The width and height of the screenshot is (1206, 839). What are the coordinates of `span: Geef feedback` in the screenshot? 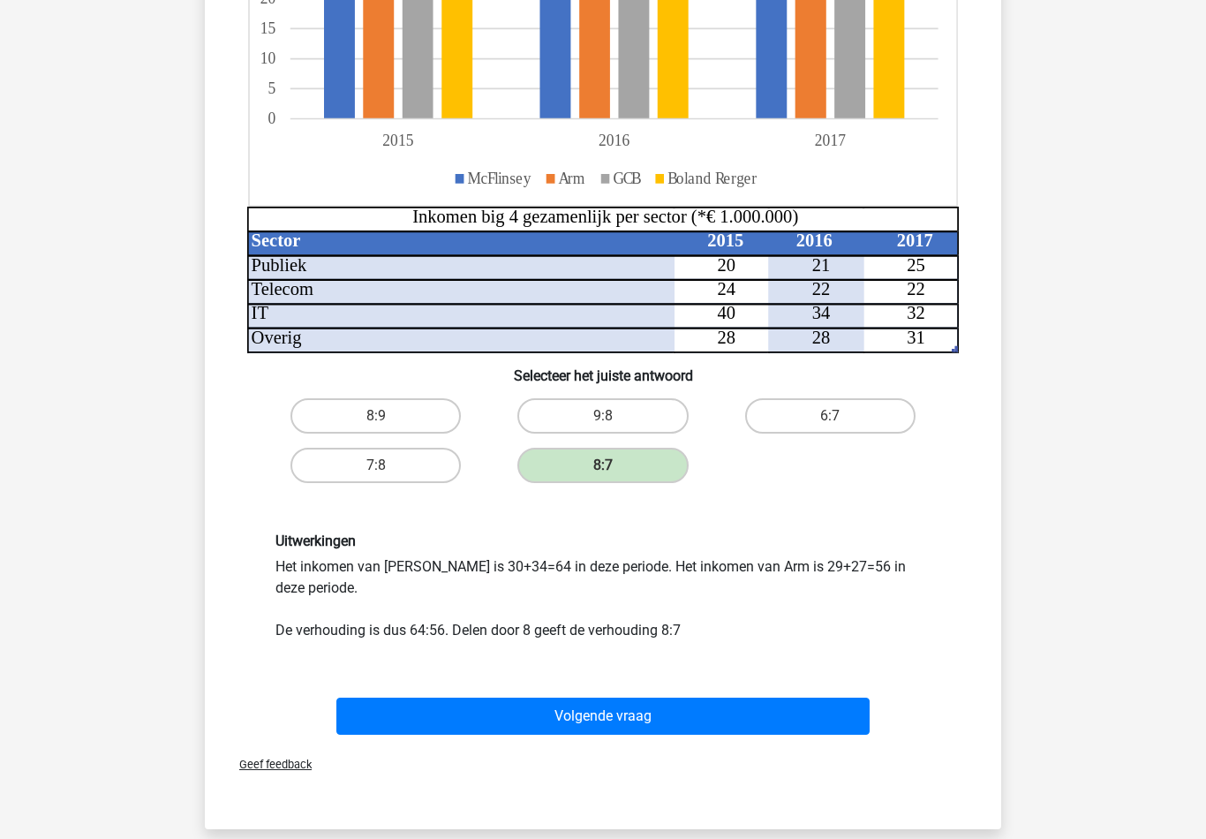 It's located at (268, 764).